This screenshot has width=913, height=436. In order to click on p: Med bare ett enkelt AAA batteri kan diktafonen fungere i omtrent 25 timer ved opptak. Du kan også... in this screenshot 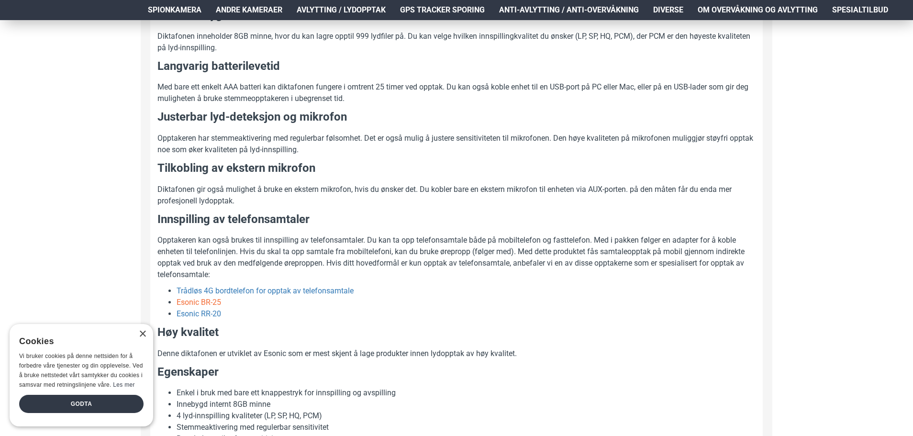, I will do `click(457, 93)`.